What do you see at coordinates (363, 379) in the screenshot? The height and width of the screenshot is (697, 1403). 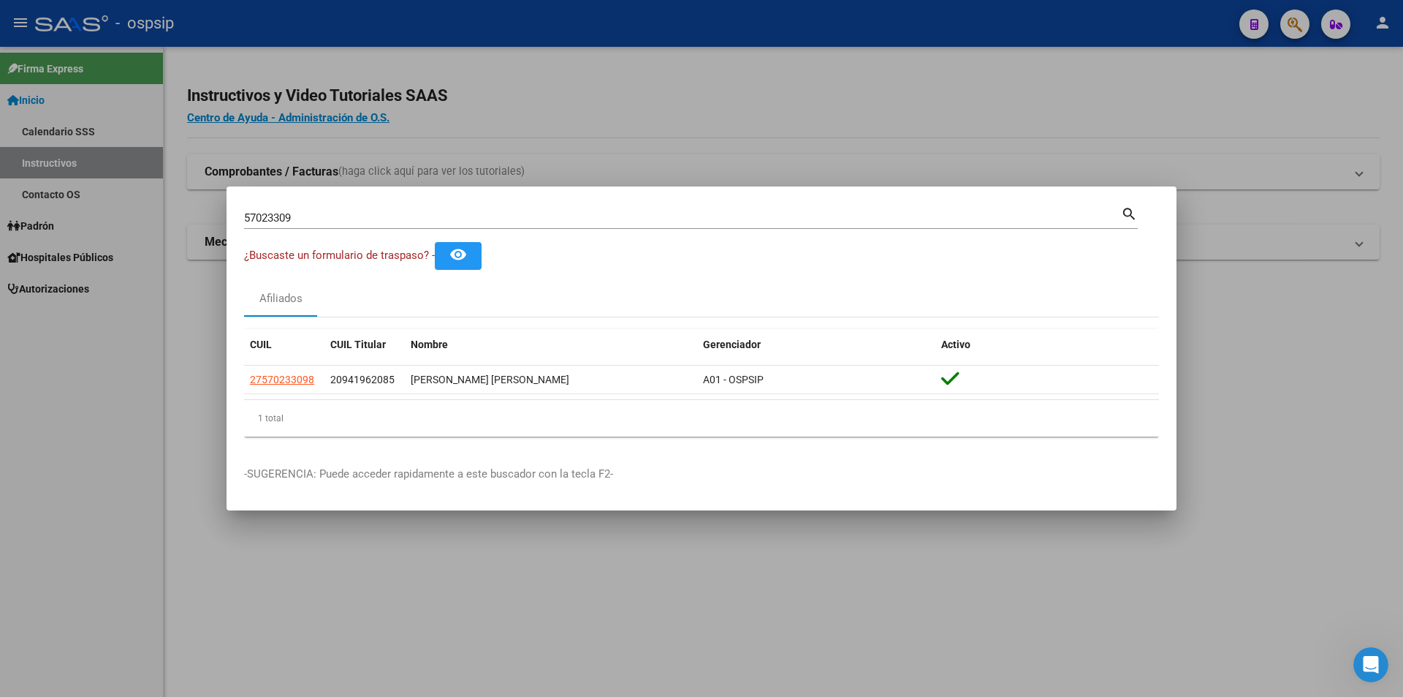 I see `span: 20941962085` at bounding box center [363, 379].